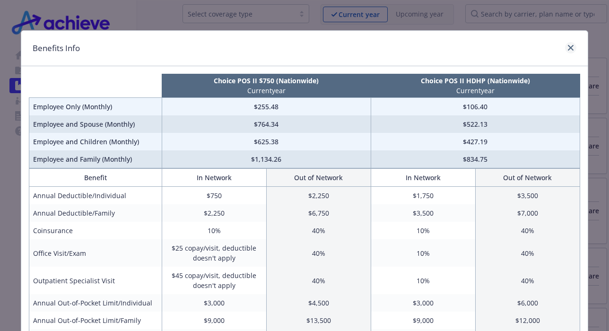 This screenshot has width=609, height=331. What do you see at coordinates (266, 159) in the screenshot?
I see `td: $1,134.26` at bounding box center [266, 159].